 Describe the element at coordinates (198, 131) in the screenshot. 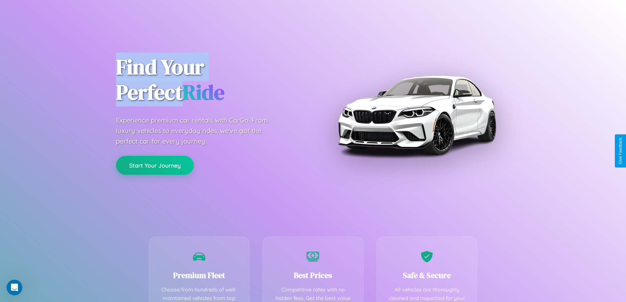

I see `p: Experience premium car rentals with CarGo. From luxury vehicles to everyday rides, we've got the ...` at that location.